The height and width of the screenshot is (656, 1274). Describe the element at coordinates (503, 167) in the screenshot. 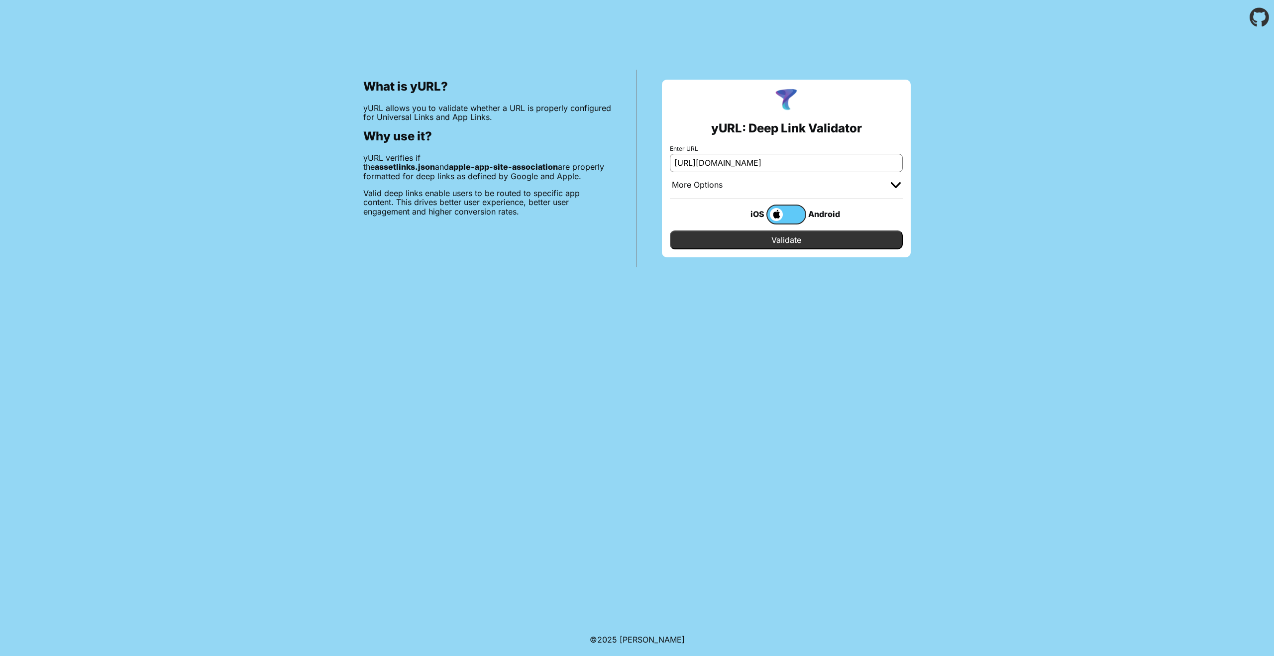

I see `b: apple-app-site-association` at that location.